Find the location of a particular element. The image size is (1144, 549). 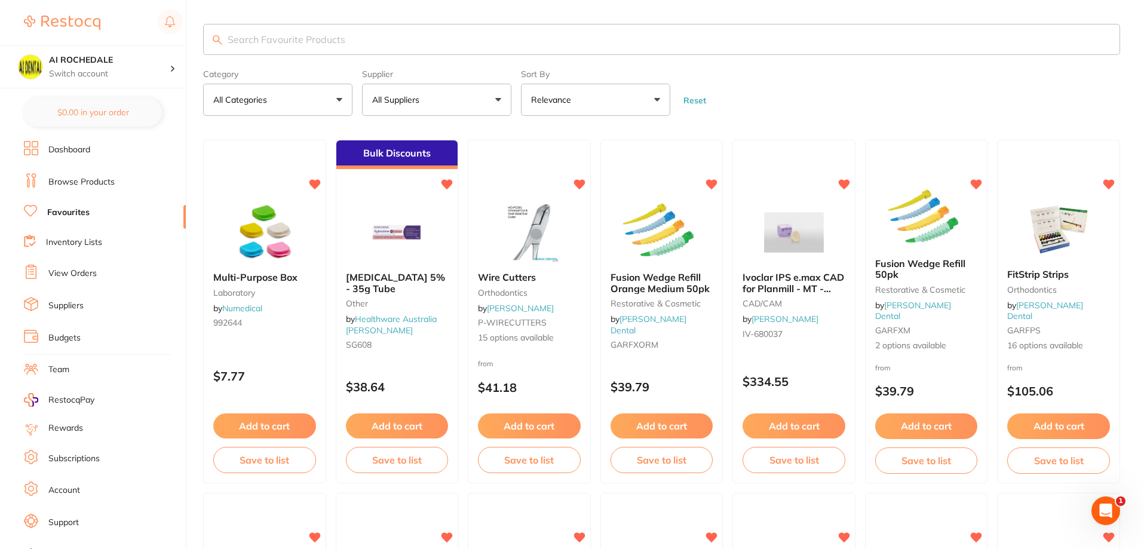

p: Switch account is located at coordinates (109, 74).